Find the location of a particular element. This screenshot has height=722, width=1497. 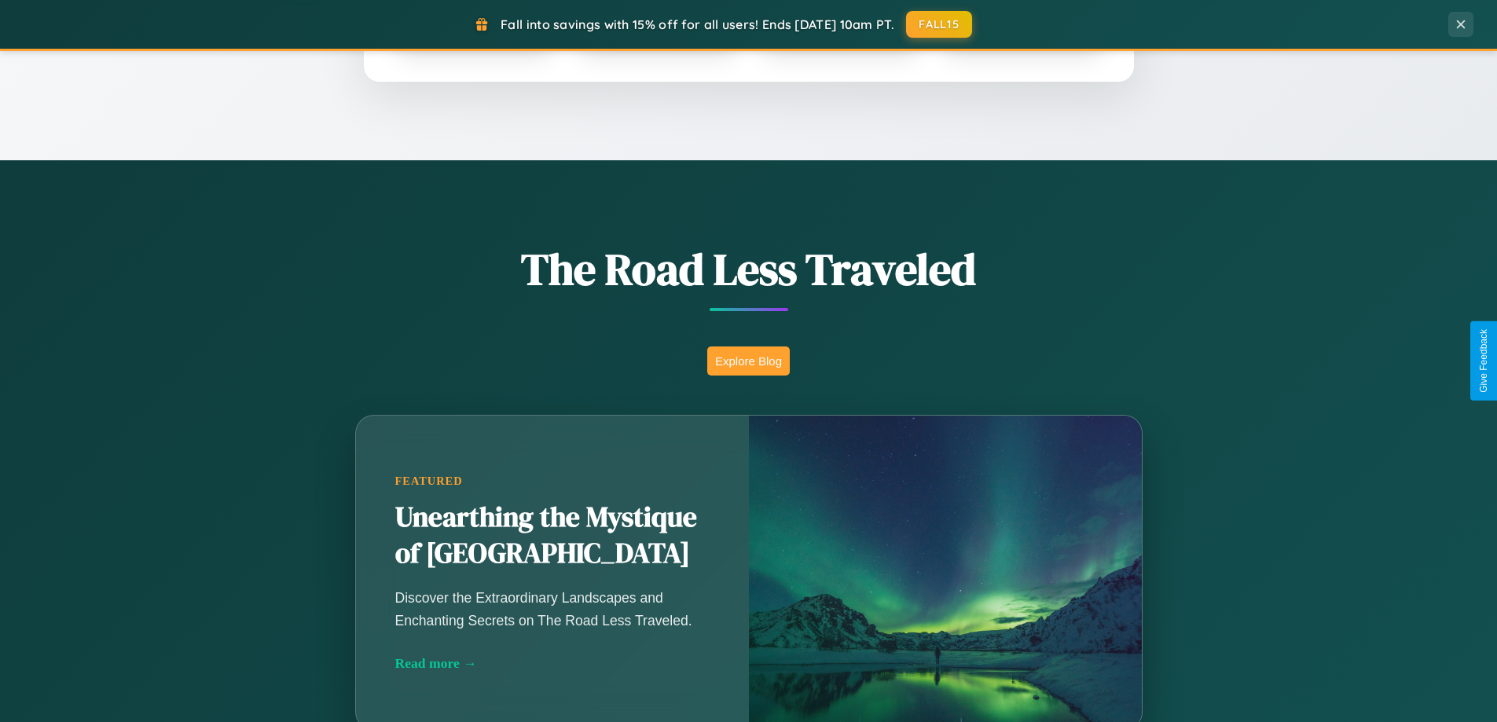

p: Discover the Extraordinary Landscapes and Enchanting Secrets on The Road Less Traveled. is located at coordinates (553, 609).